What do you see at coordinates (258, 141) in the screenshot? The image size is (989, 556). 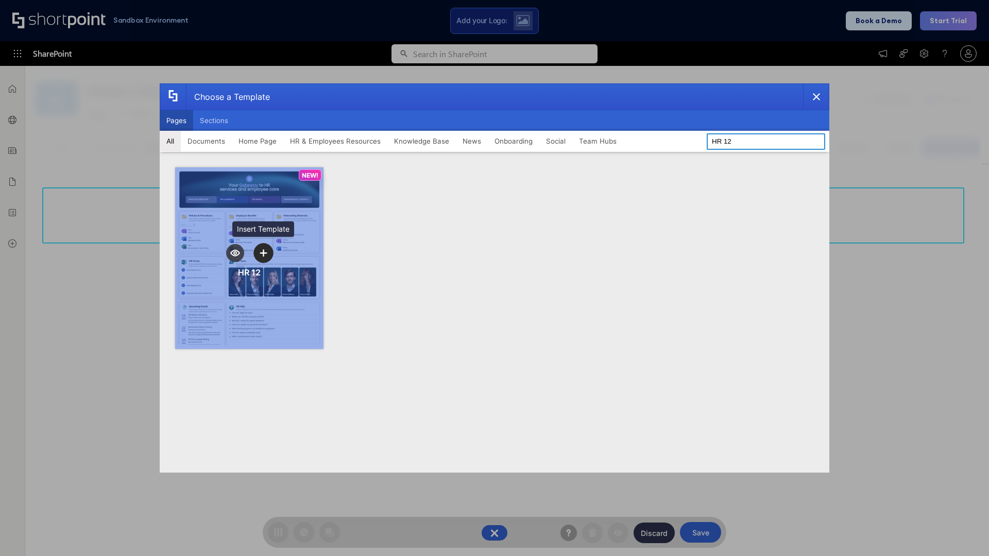 I see `button: Home Page` at bounding box center [258, 141].